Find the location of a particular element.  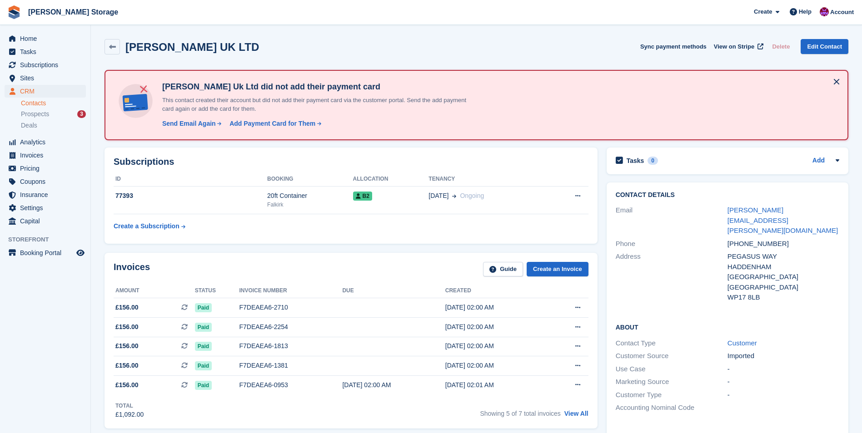

div: WP17 8LB is located at coordinates (783, 298).